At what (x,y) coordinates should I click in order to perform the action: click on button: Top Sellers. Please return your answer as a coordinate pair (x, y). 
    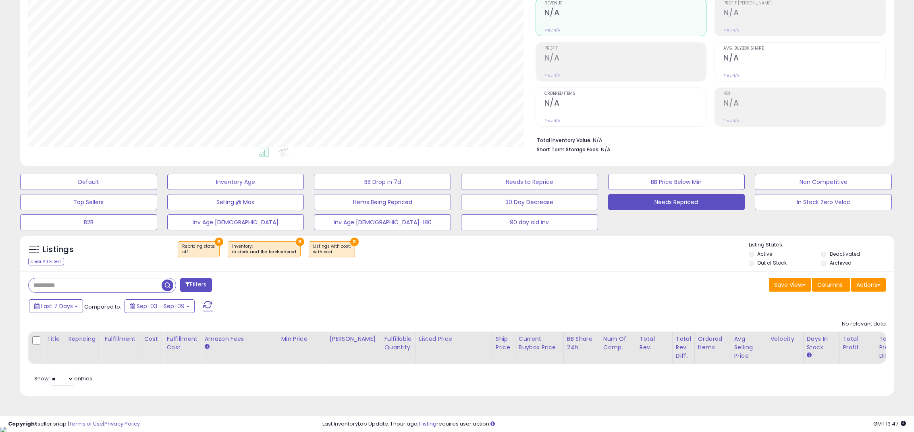
    Looking at the image, I should click on (89, 202).